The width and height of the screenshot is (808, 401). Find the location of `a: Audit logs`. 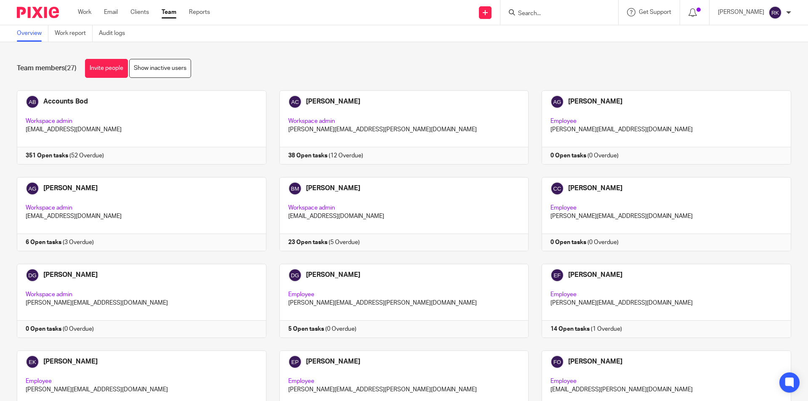

a: Audit logs is located at coordinates (115, 33).